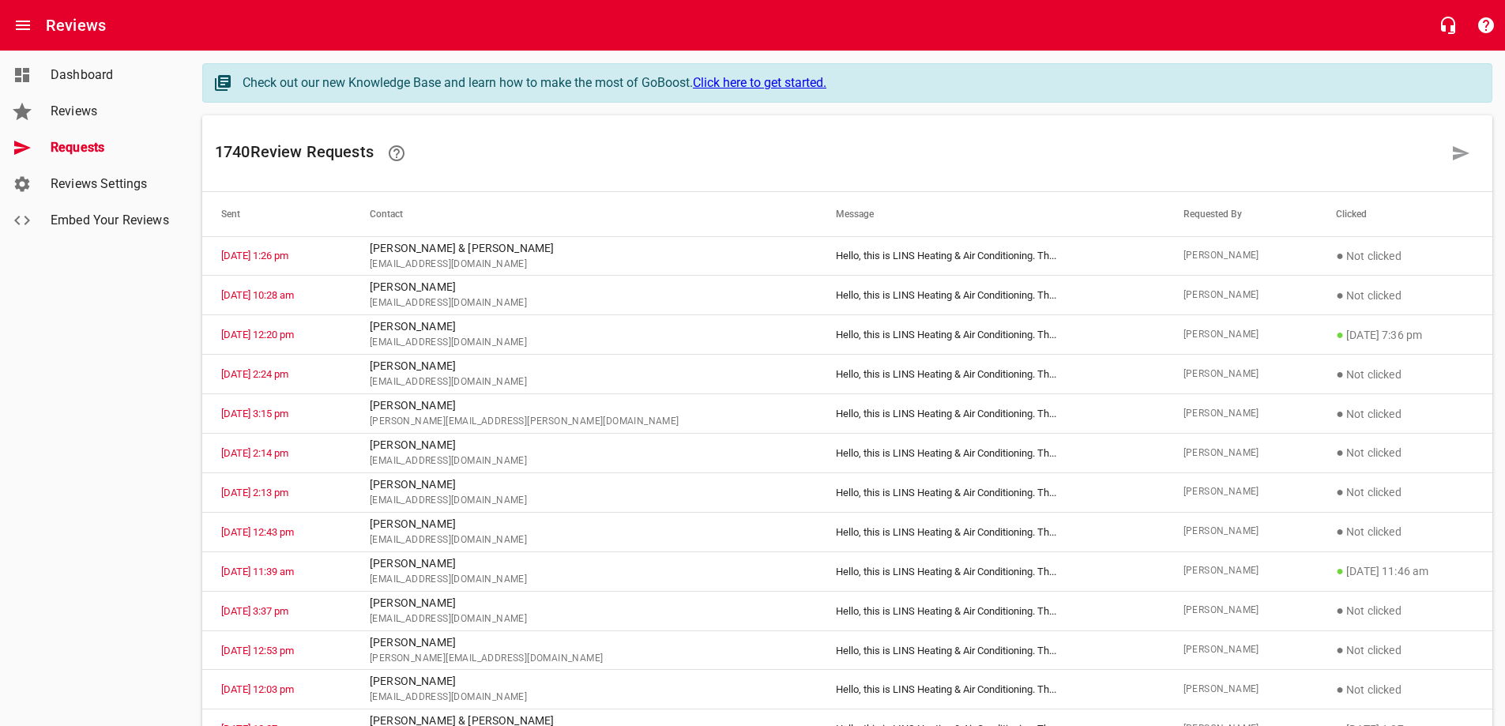 This screenshot has width=1505, height=726. What do you see at coordinates (1486, 25) in the screenshot?
I see `button: Support Portal` at bounding box center [1486, 25].